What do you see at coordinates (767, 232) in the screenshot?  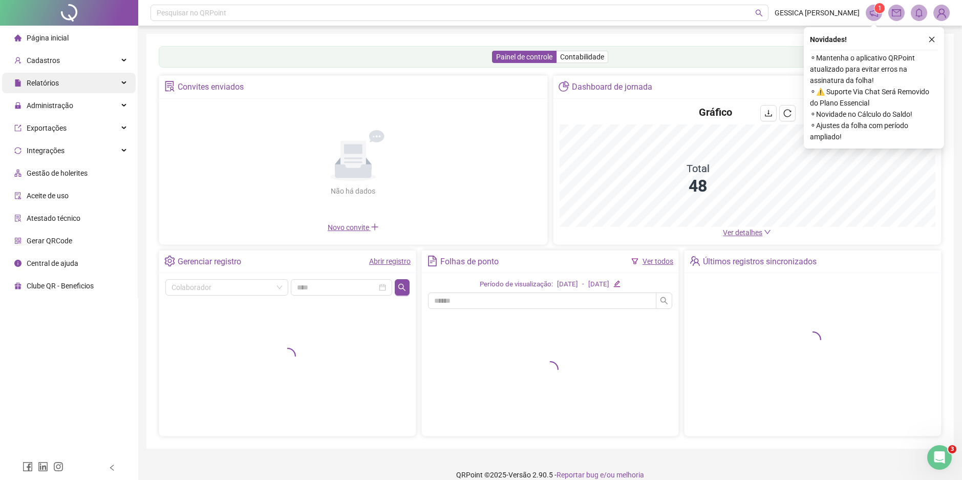 I see `span: down` at bounding box center [767, 232].